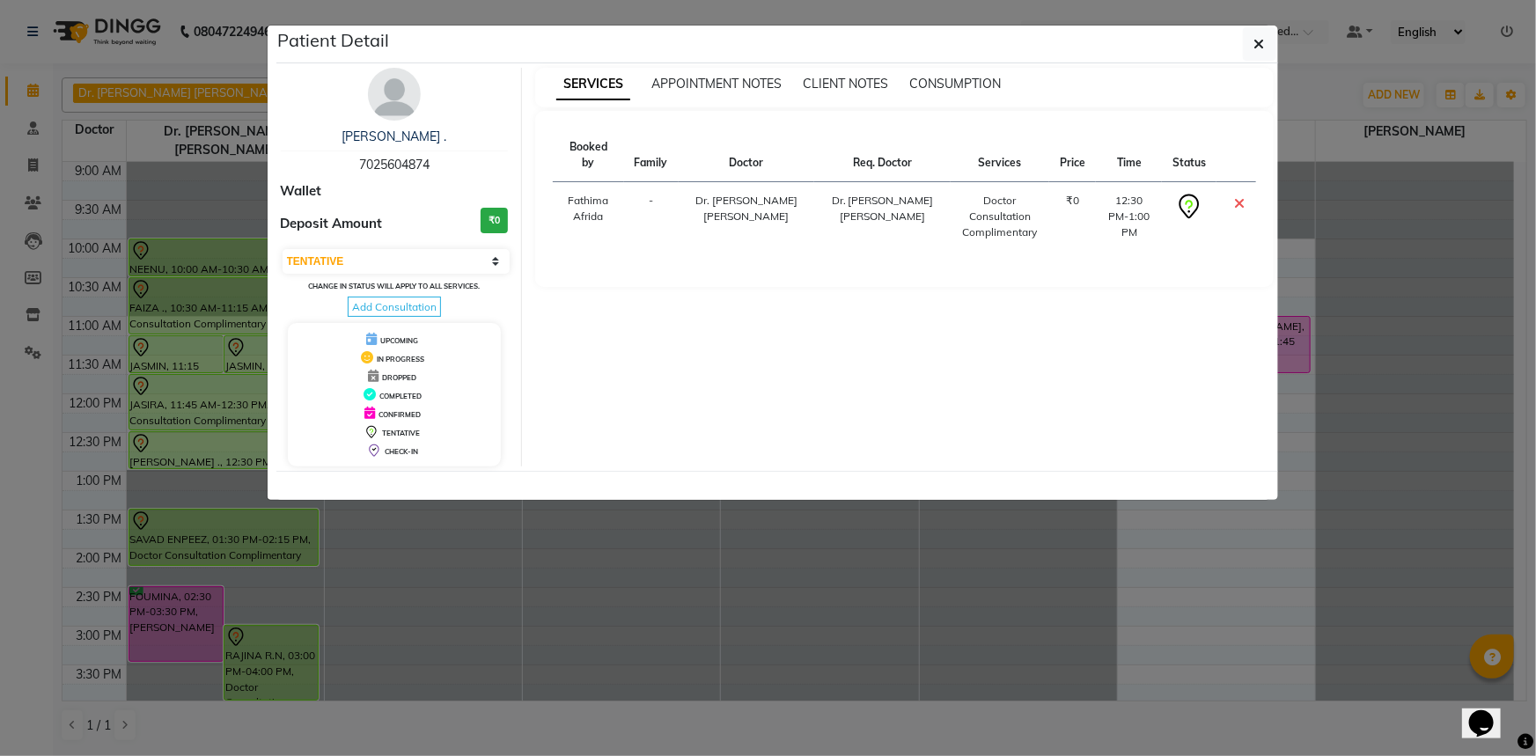 The image size is (1536, 756). I want to click on h5: Patient Detail, so click(333, 40).